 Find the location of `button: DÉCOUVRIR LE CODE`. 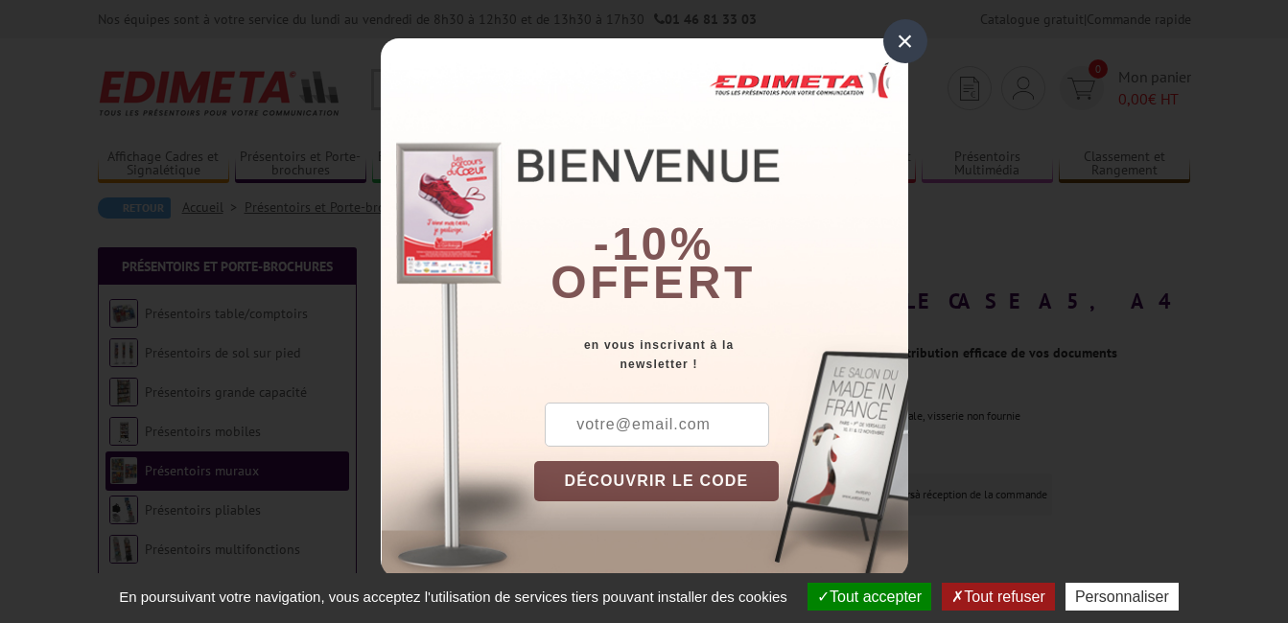

button: DÉCOUVRIR LE CODE is located at coordinates (657, 481).